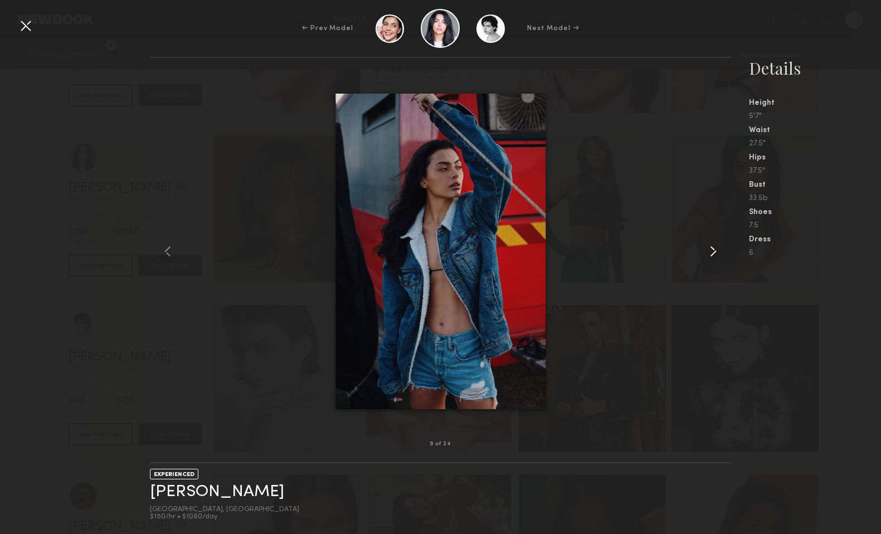 The image size is (881, 534). What do you see at coordinates (553, 28) in the screenshot?
I see `div: Next Model →` at bounding box center [553, 28].